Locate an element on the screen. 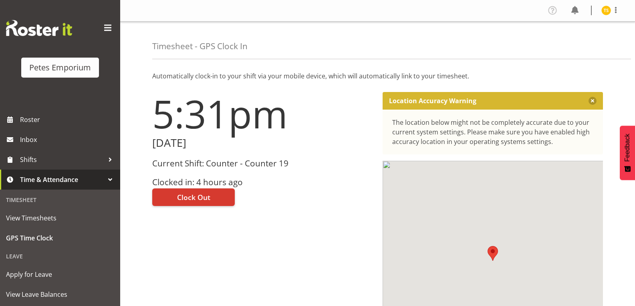  img: tamara-straker11292.jpg is located at coordinates (606, 10).